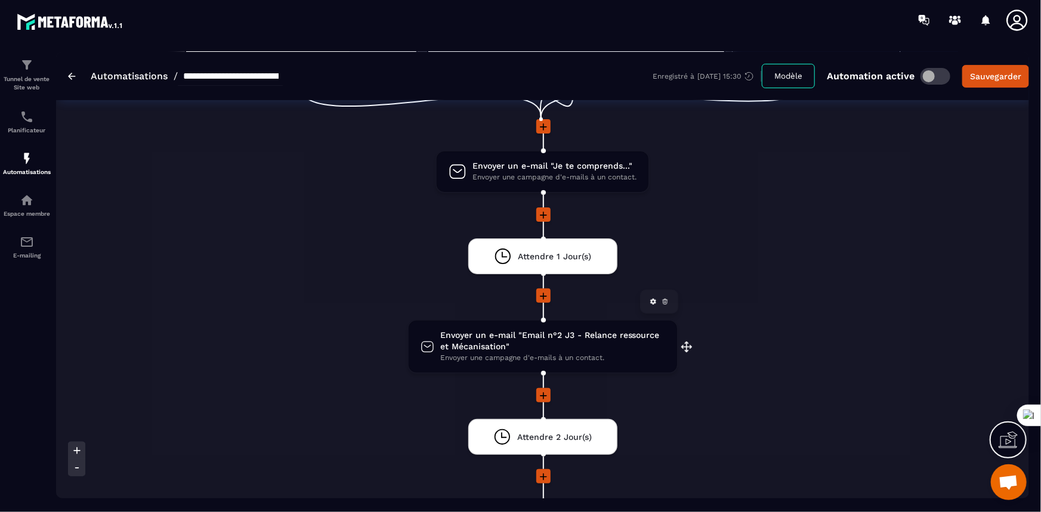 This screenshot has width=1041, height=512. Describe the element at coordinates (27, 255) in the screenshot. I see `p: E-mailing` at that location.